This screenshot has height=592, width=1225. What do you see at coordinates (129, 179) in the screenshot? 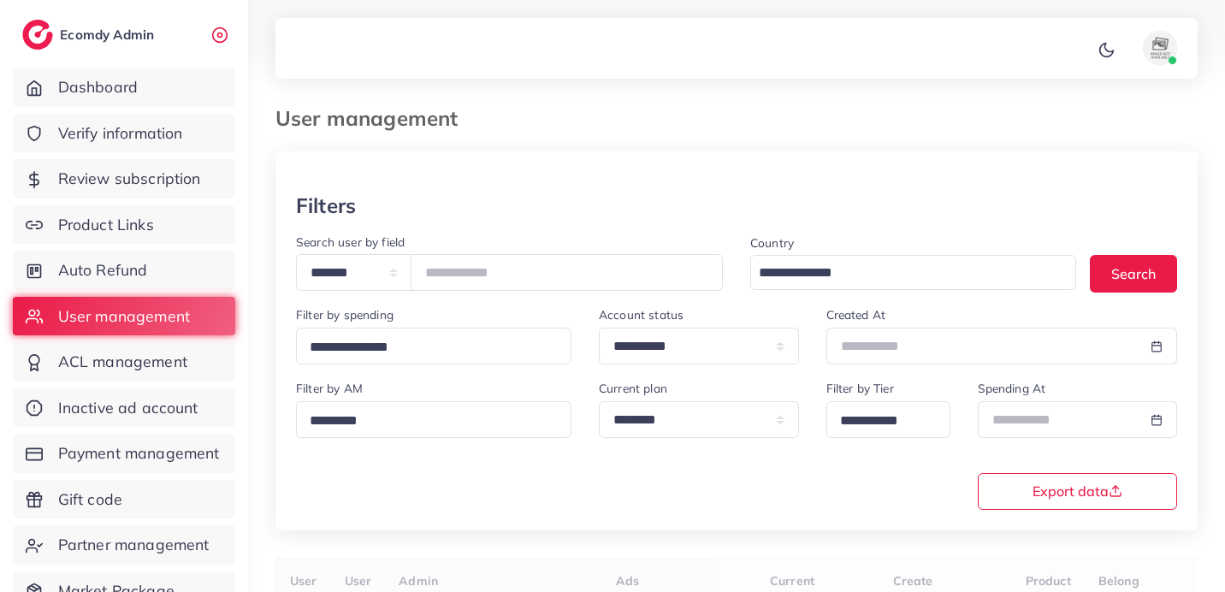
I see `span: Review subscription` at bounding box center [129, 179].